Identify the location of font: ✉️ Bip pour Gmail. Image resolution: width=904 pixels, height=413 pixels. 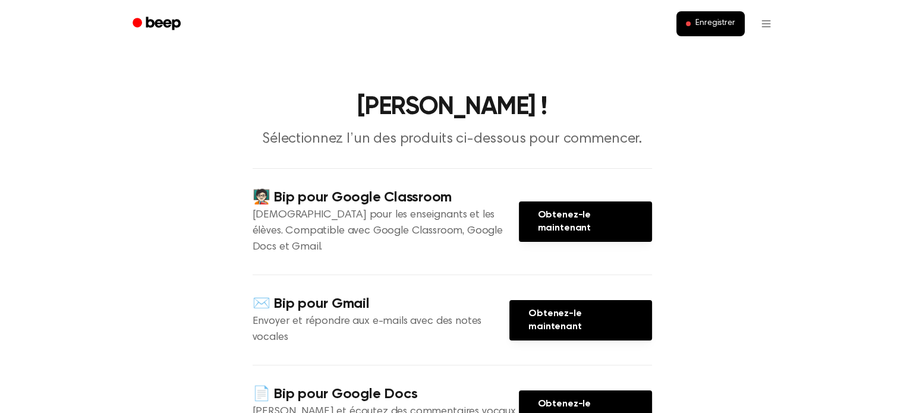
(311, 304).